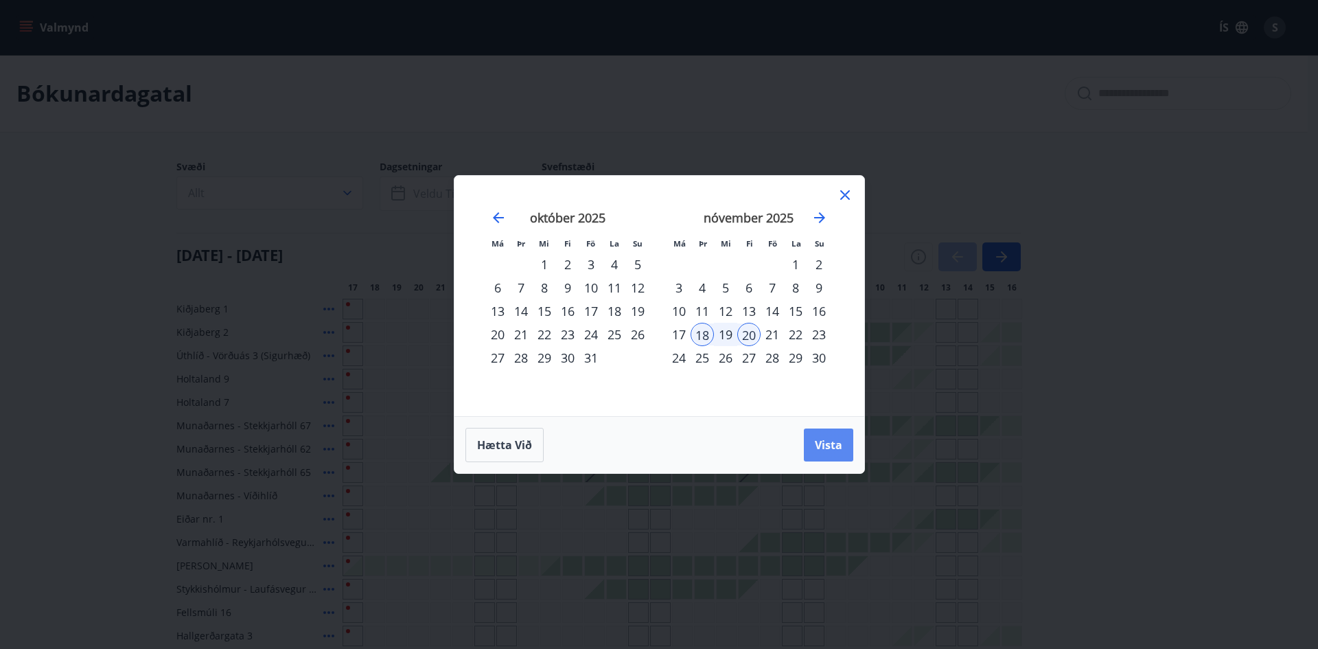  Describe the element at coordinates (702, 288) in the screenshot. I see `td: Choose þriðjudagur, 4. nóvember 2025 as your check-out date. It’s available.` at that location.